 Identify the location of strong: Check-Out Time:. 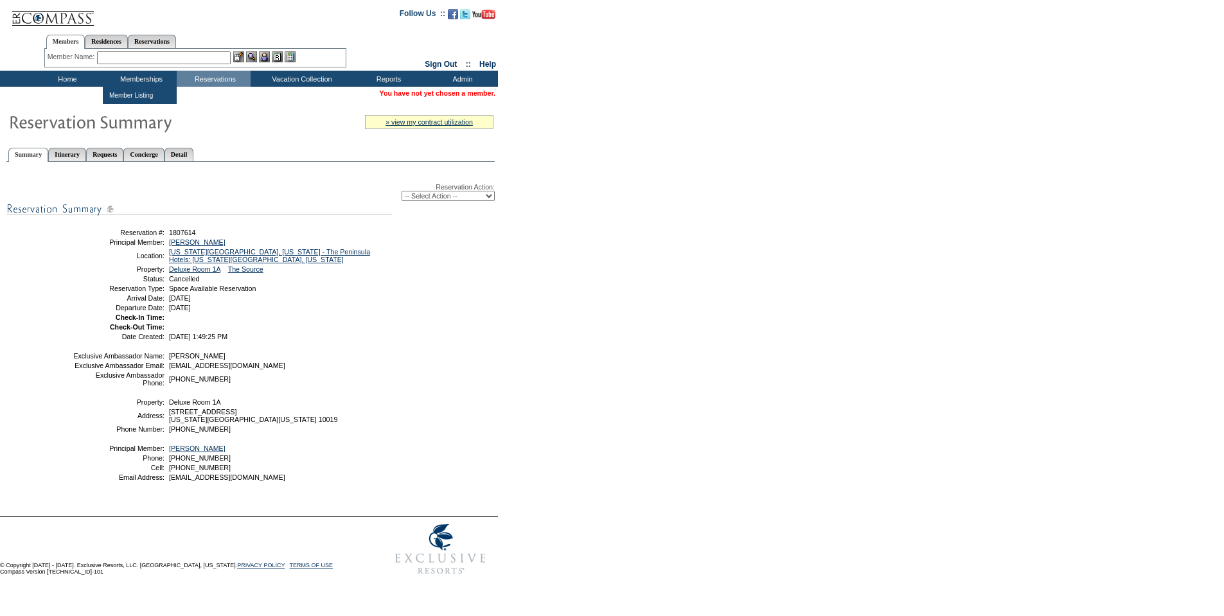
(137, 327).